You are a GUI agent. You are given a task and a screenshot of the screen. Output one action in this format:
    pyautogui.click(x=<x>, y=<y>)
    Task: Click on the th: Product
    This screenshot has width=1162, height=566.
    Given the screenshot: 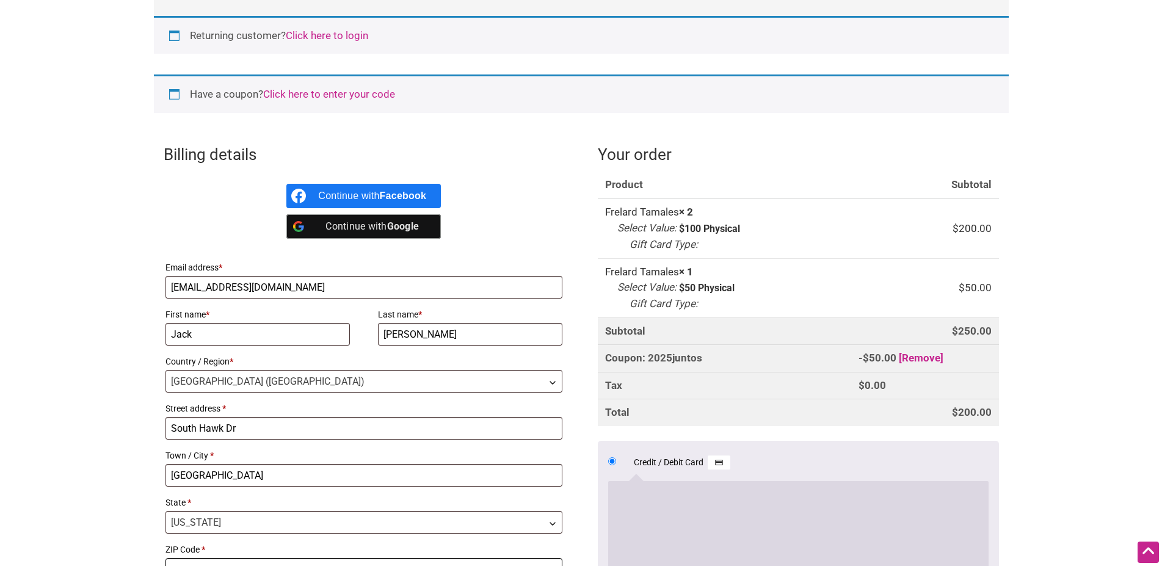 What is the action you would take?
    pyautogui.click(x=724, y=185)
    